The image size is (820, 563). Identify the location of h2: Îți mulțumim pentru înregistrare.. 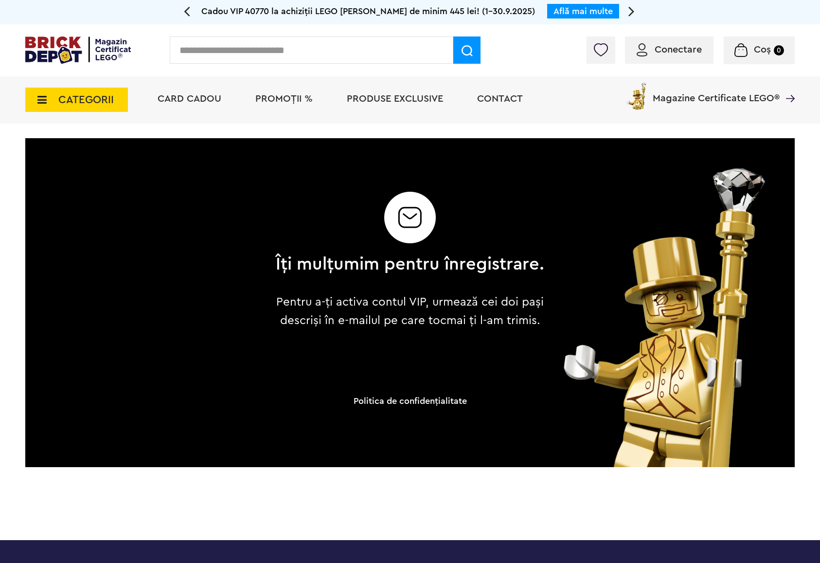
(410, 264).